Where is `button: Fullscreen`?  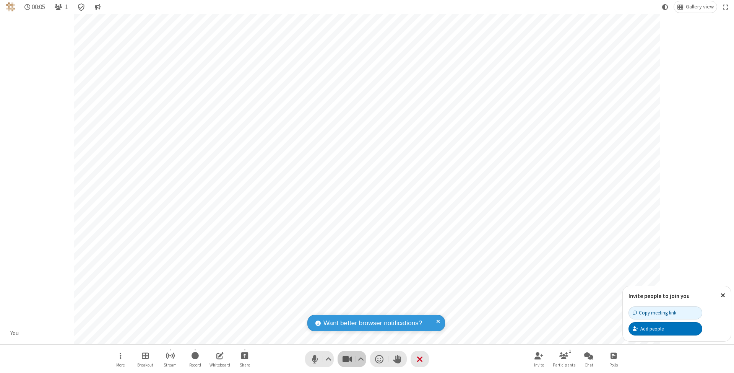
button: Fullscreen is located at coordinates (726, 7).